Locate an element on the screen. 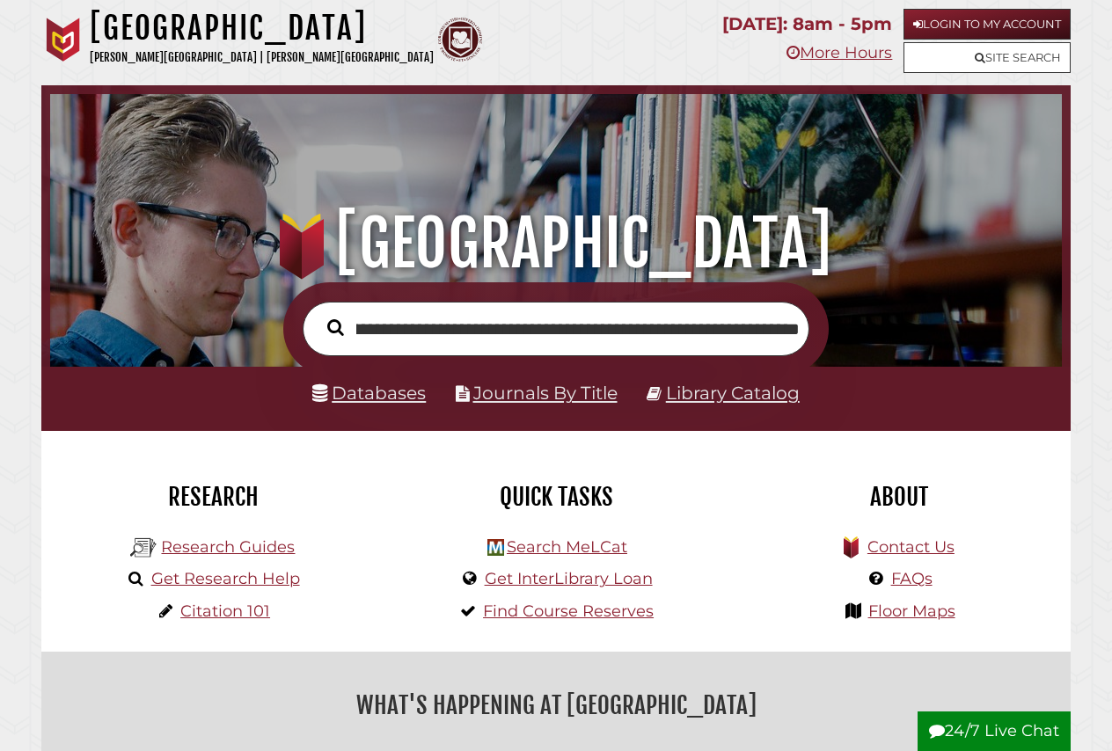 This screenshot has height=751, width=1112. a: Search MeLCat is located at coordinates (566, 547).